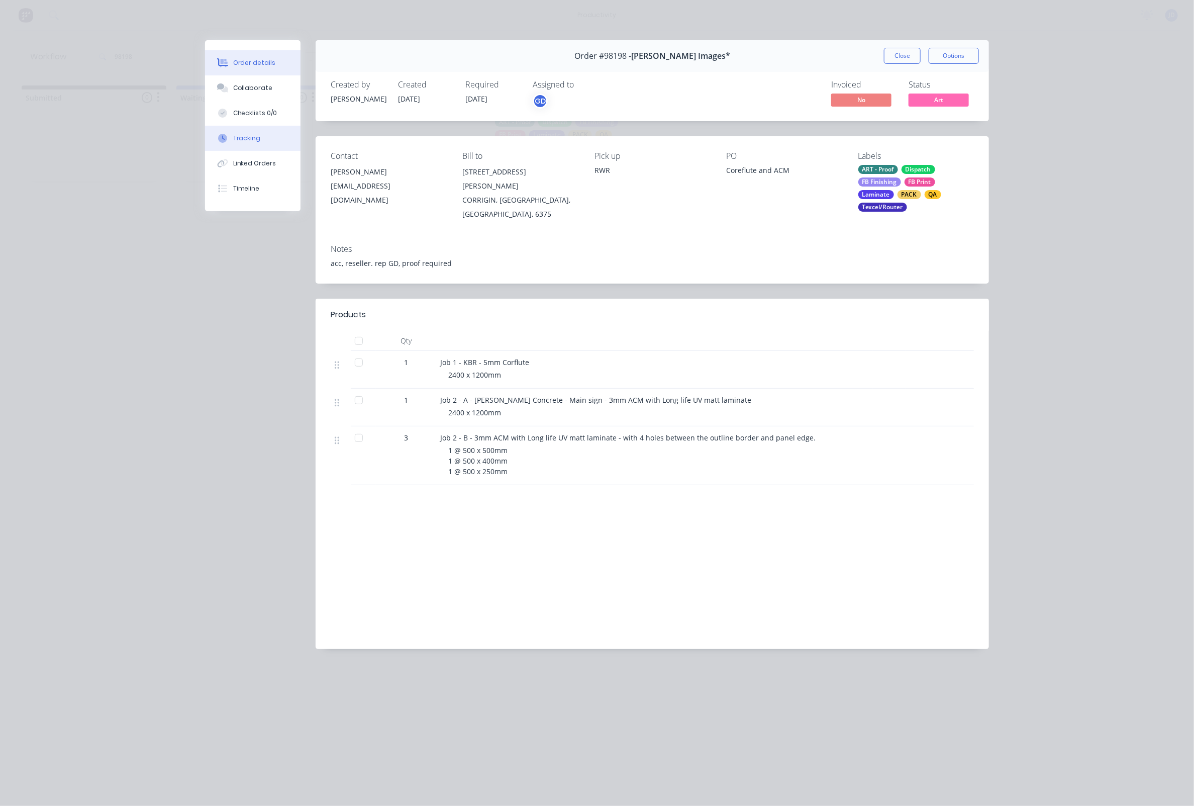 The height and width of the screenshot is (806, 1194). What do you see at coordinates (918, 169) in the screenshot?
I see `div: Dispatch` at bounding box center [918, 169].